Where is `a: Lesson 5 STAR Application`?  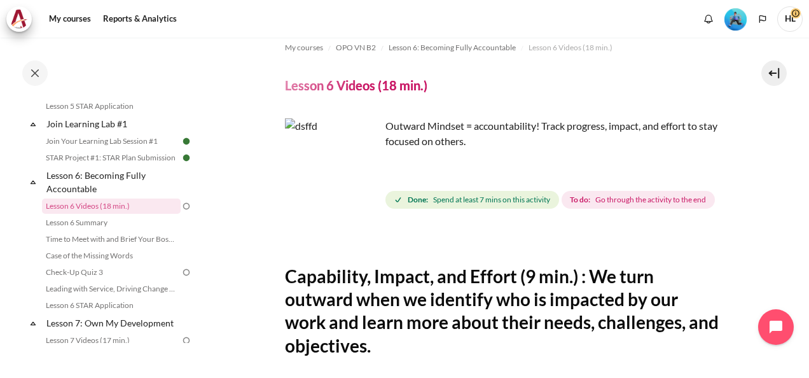
a: Lesson 5 STAR Application is located at coordinates (111, 106).